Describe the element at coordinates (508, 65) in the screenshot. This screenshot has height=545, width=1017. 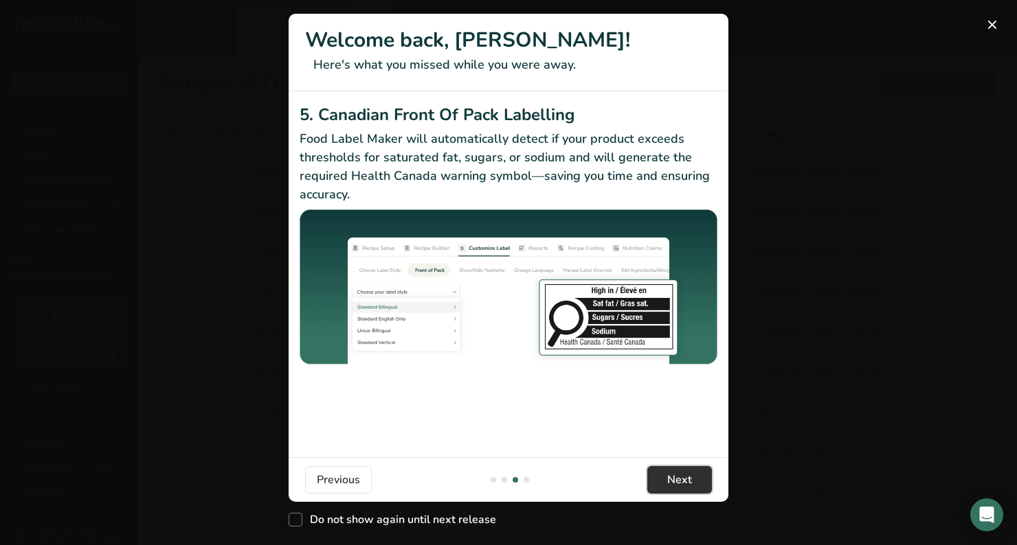
I see `p: Here's what you missed while you were away.` at that location.